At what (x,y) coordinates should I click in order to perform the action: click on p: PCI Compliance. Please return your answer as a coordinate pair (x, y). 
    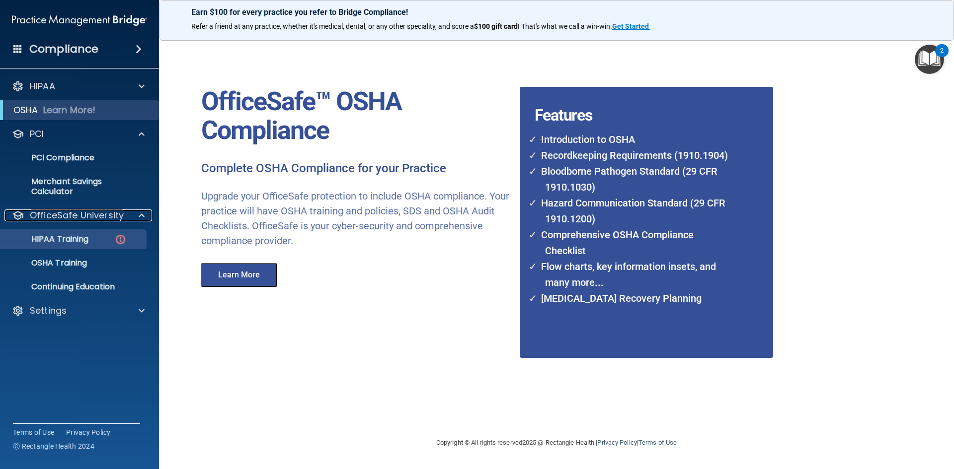
    Looking at the image, I should click on (74, 158).